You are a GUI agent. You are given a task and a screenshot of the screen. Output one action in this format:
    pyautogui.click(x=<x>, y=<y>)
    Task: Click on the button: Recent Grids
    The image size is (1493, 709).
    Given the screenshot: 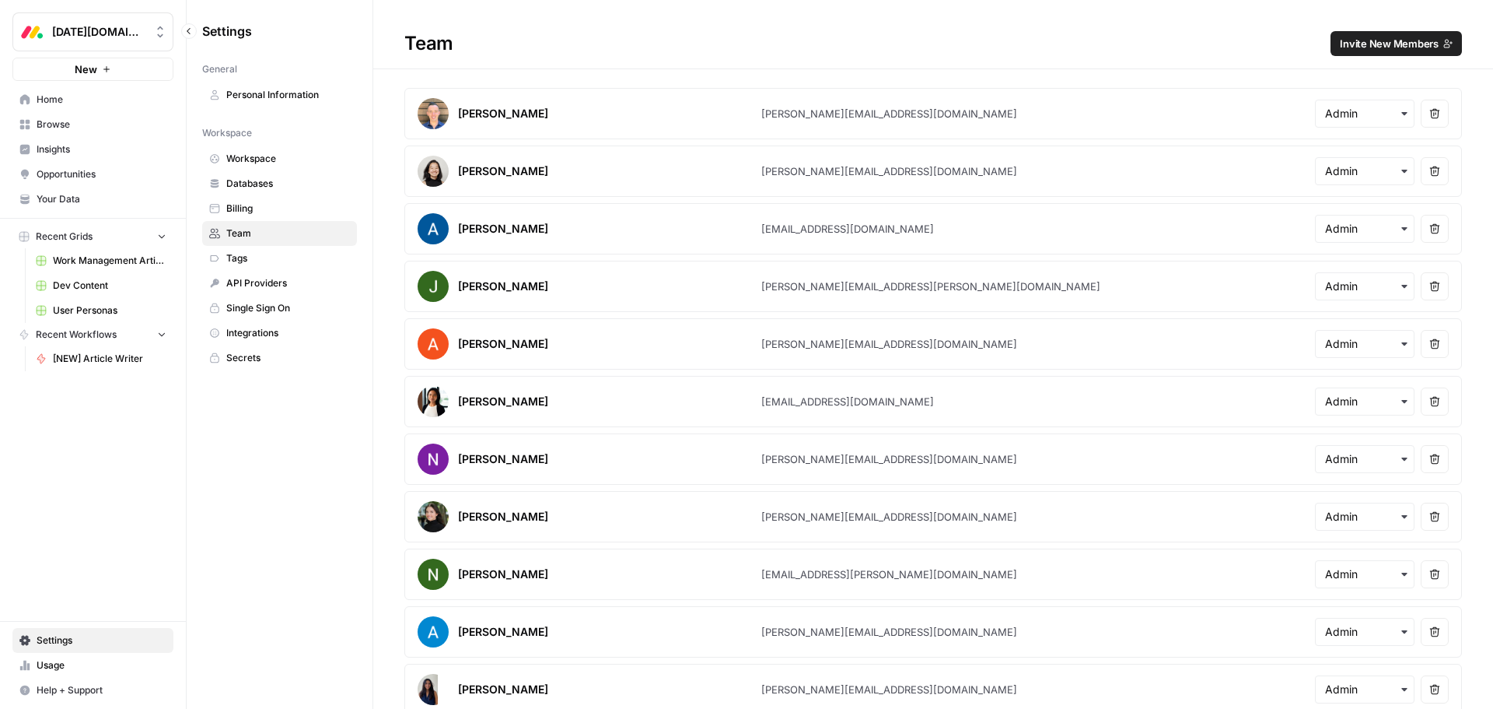 What is the action you would take?
    pyautogui.click(x=93, y=236)
    